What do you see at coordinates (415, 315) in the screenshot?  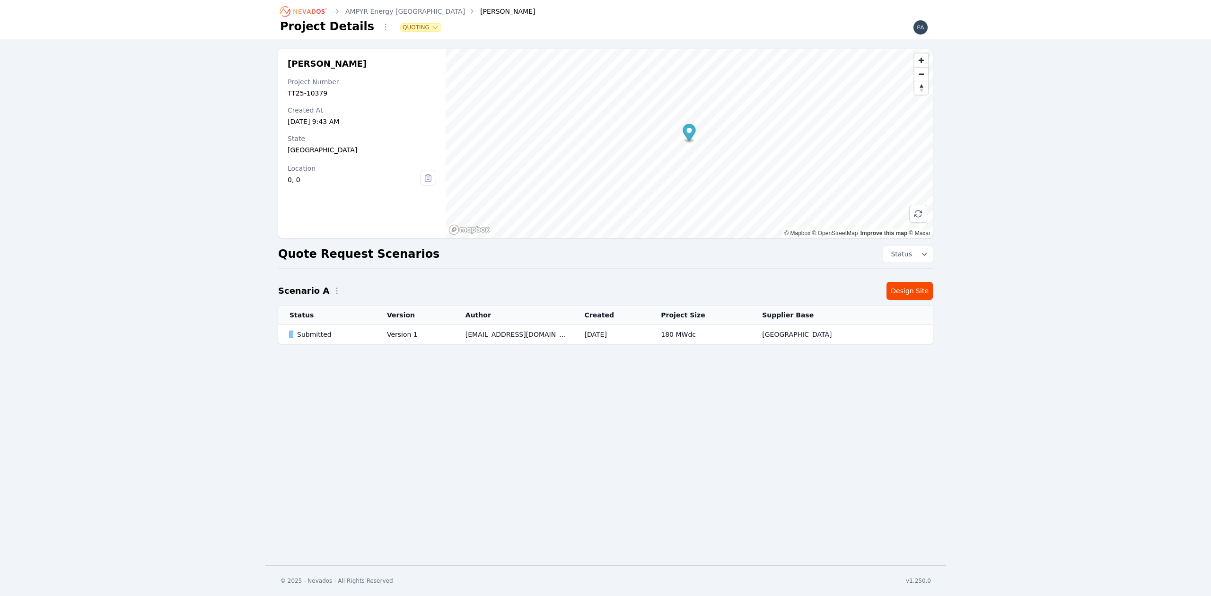 I see `th: Version` at bounding box center [415, 315].